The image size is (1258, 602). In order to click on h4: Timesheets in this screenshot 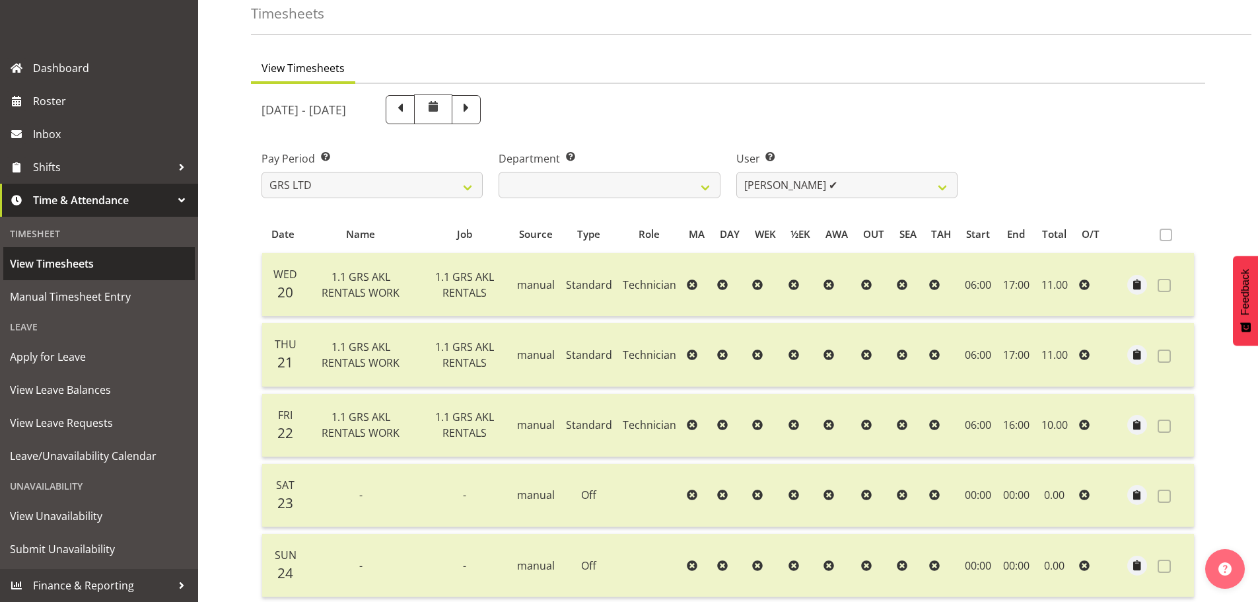, I will do `click(287, 13)`.